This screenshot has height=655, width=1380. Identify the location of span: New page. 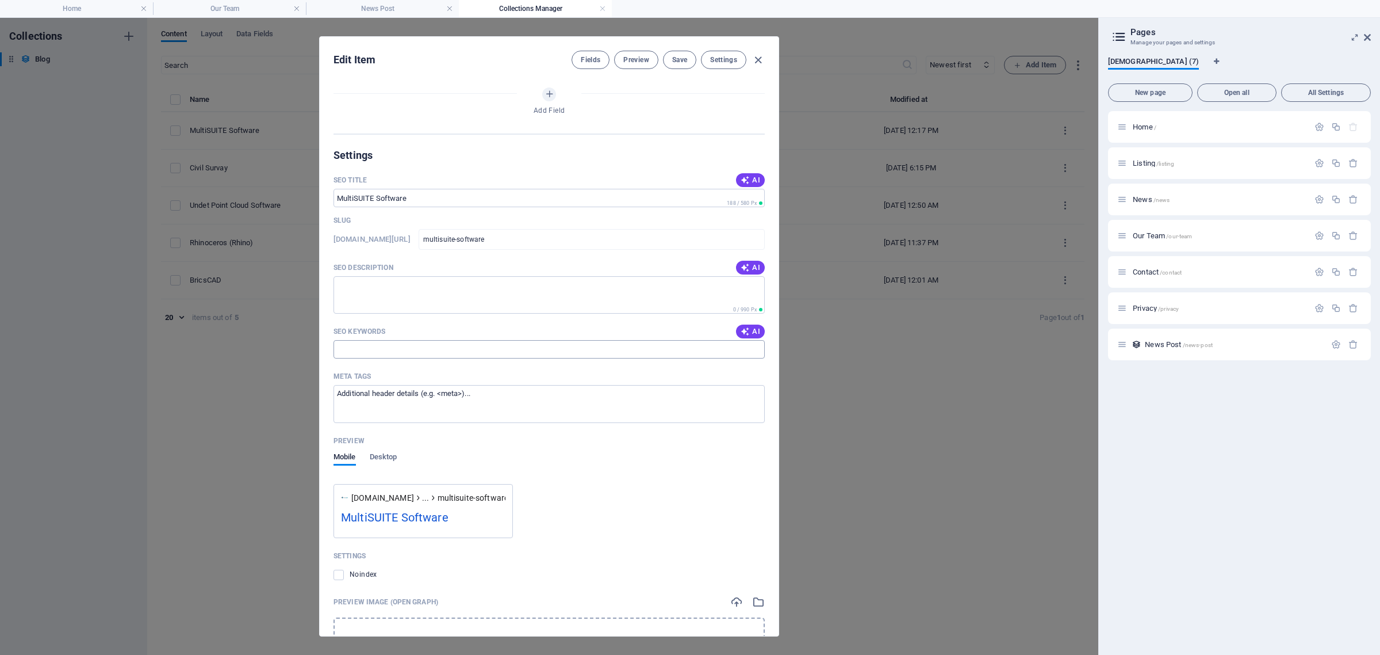
(1150, 93).